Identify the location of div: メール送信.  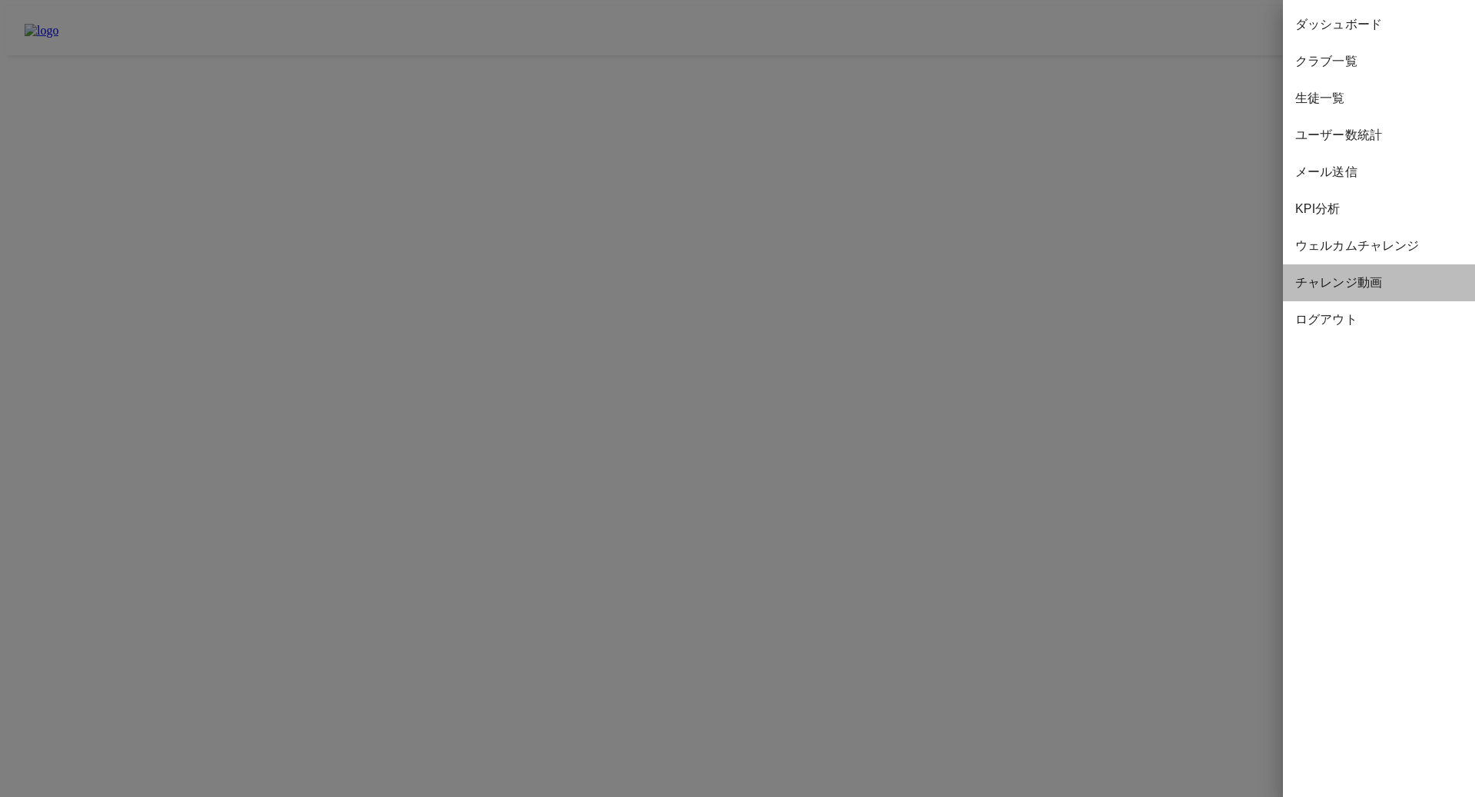
(1379, 172).